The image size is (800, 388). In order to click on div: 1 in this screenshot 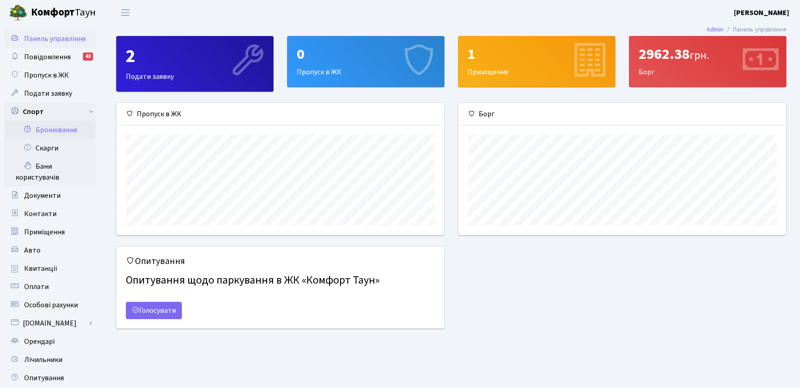, I will do `click(537, 54)`.